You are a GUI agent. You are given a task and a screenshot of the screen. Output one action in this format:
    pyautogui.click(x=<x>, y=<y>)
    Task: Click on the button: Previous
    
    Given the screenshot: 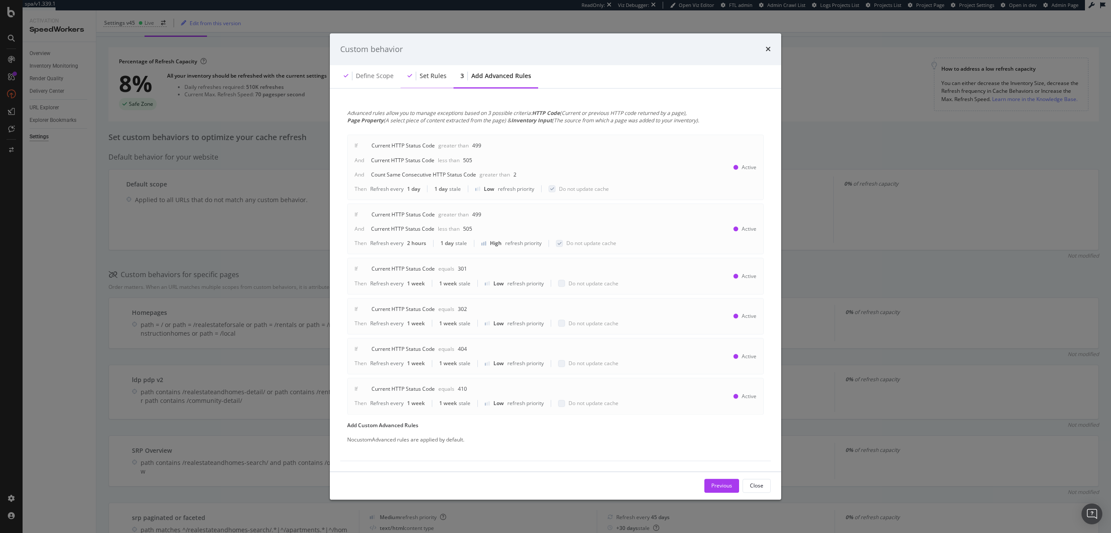 What is the action you would take?
    pyautogui.click(x=722, y=486)
    